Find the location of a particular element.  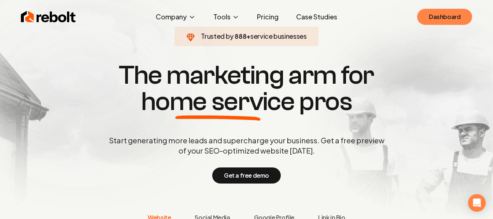

div: Open Intercom Messenger is located at coordinates (477, 203).